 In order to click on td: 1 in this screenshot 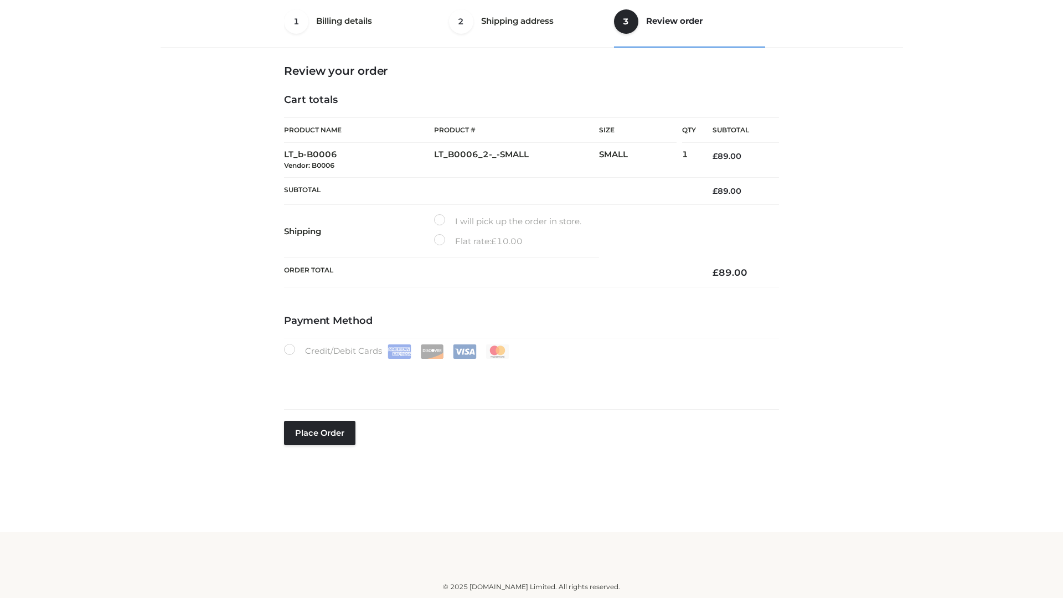, I will do `click(688, 160)`.